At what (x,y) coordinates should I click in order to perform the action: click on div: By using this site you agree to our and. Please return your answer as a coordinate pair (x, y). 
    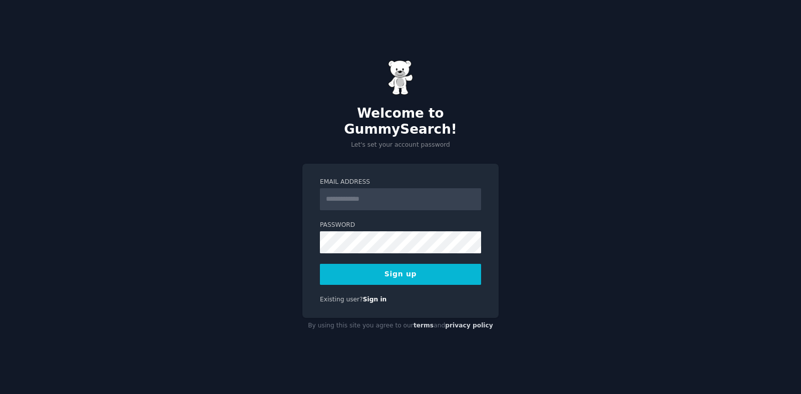
    Looking at the image, I should click on (400, 326).